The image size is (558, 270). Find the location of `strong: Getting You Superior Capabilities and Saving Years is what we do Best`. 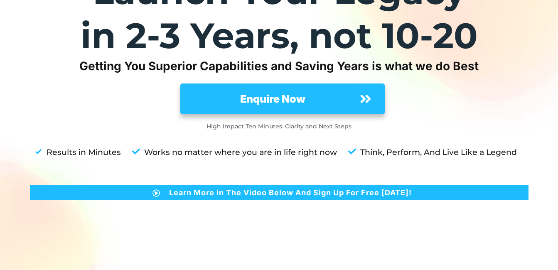

strong: Getting You Superior Capabilities and Saving Years is what we do Best is located at coordinates (279, 66).